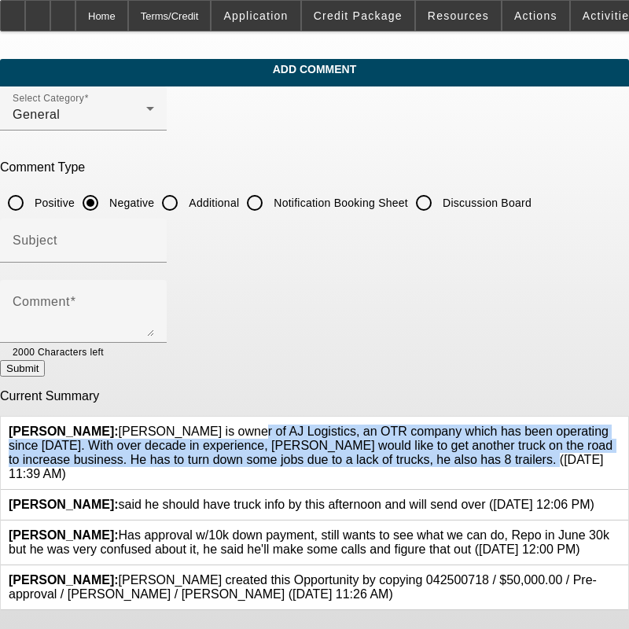  I want to click on label: Negative, so click(130, 203).